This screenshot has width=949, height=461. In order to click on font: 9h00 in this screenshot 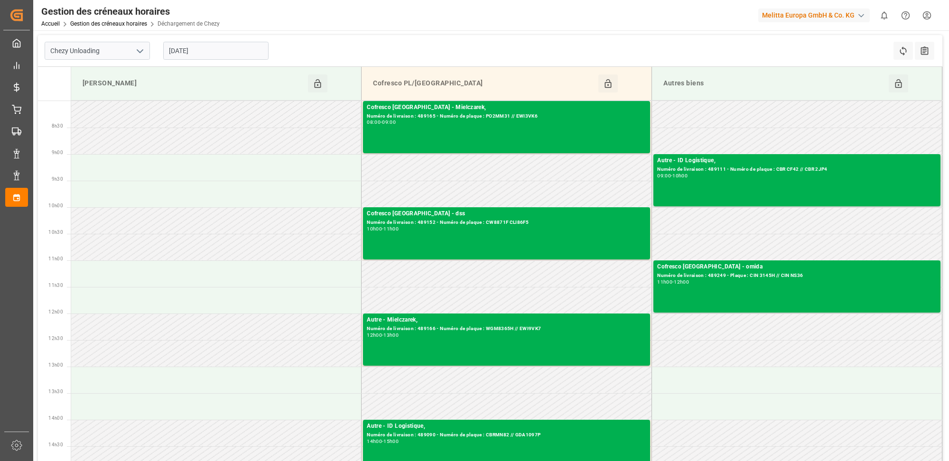, I will do `click(57, 152)`.